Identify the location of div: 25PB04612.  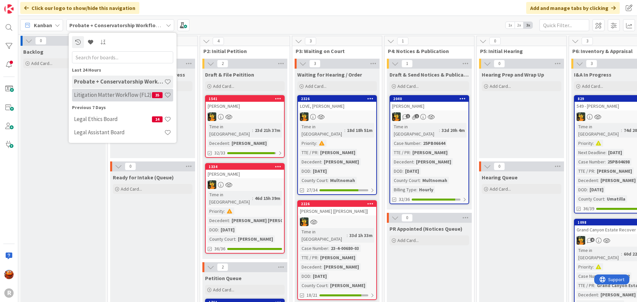
(619, 276).